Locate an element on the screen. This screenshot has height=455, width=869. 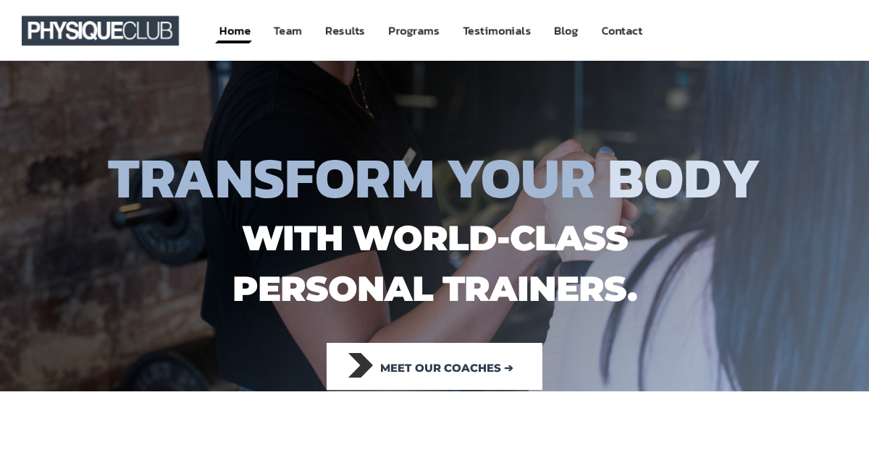
a: Team is located at coordinates (287, 30).